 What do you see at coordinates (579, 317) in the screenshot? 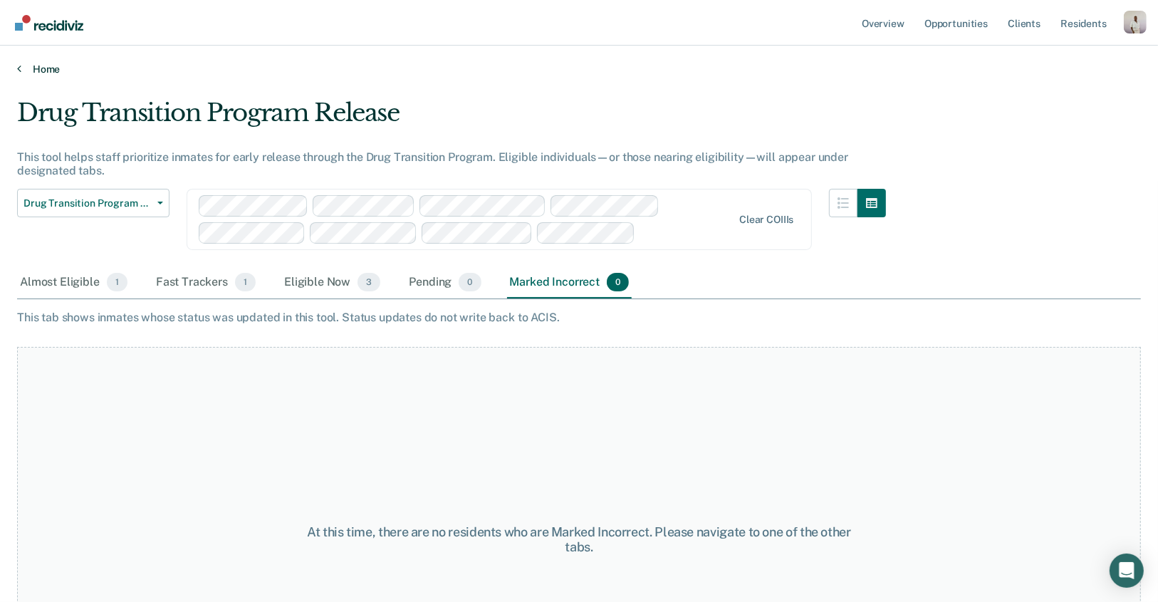
I see `div: This tab shows inmates whose status was updated in this tool. Status updates do not write back to...` at bounding box center [579, 317].